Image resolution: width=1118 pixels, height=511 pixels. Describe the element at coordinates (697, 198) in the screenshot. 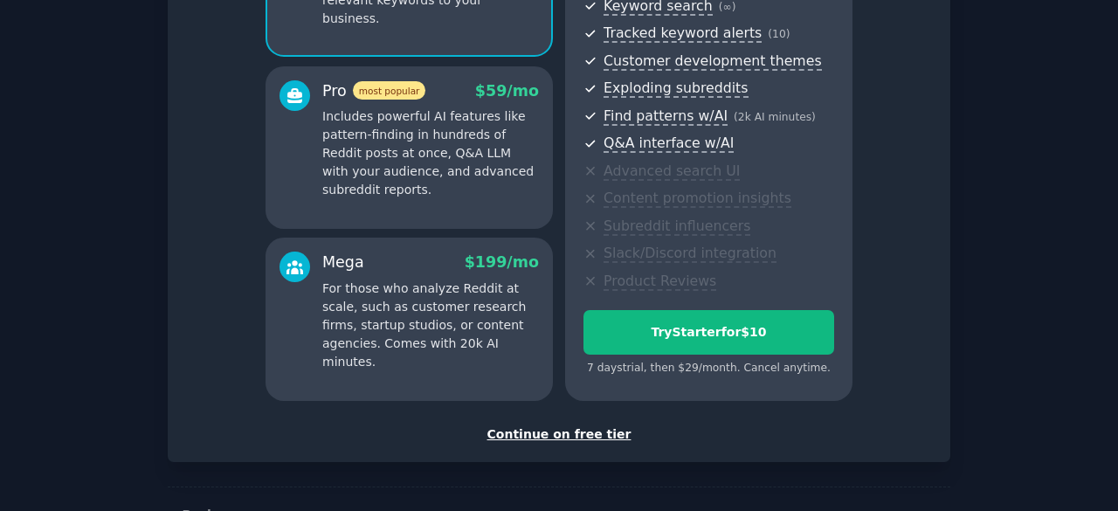

I see `span: Content promotion insights` at that location.